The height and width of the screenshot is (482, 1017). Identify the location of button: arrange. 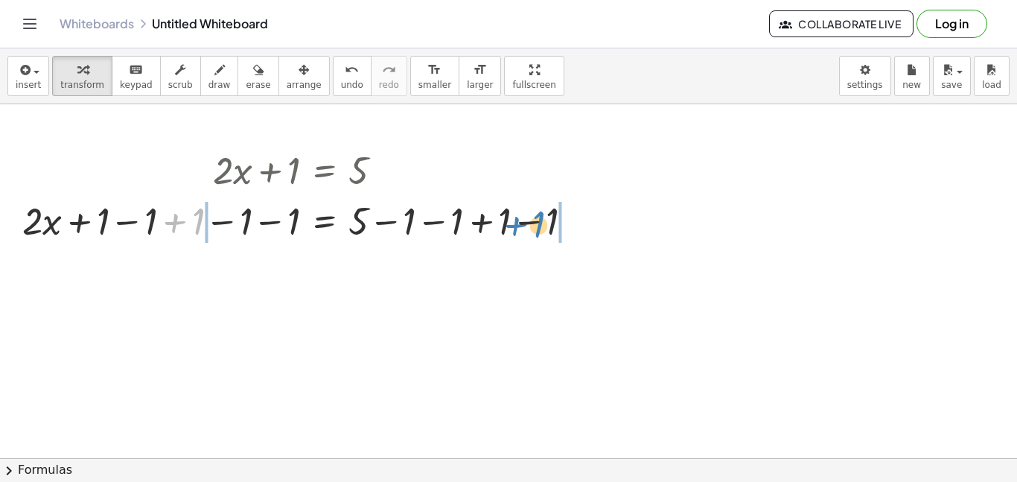
(304, 76).